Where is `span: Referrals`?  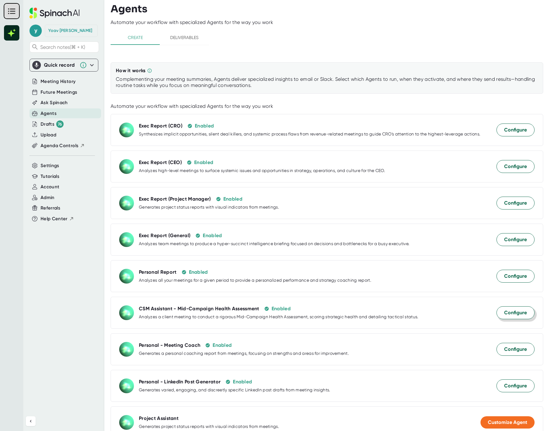 span: Referrals is located at coordinates (50, 208).